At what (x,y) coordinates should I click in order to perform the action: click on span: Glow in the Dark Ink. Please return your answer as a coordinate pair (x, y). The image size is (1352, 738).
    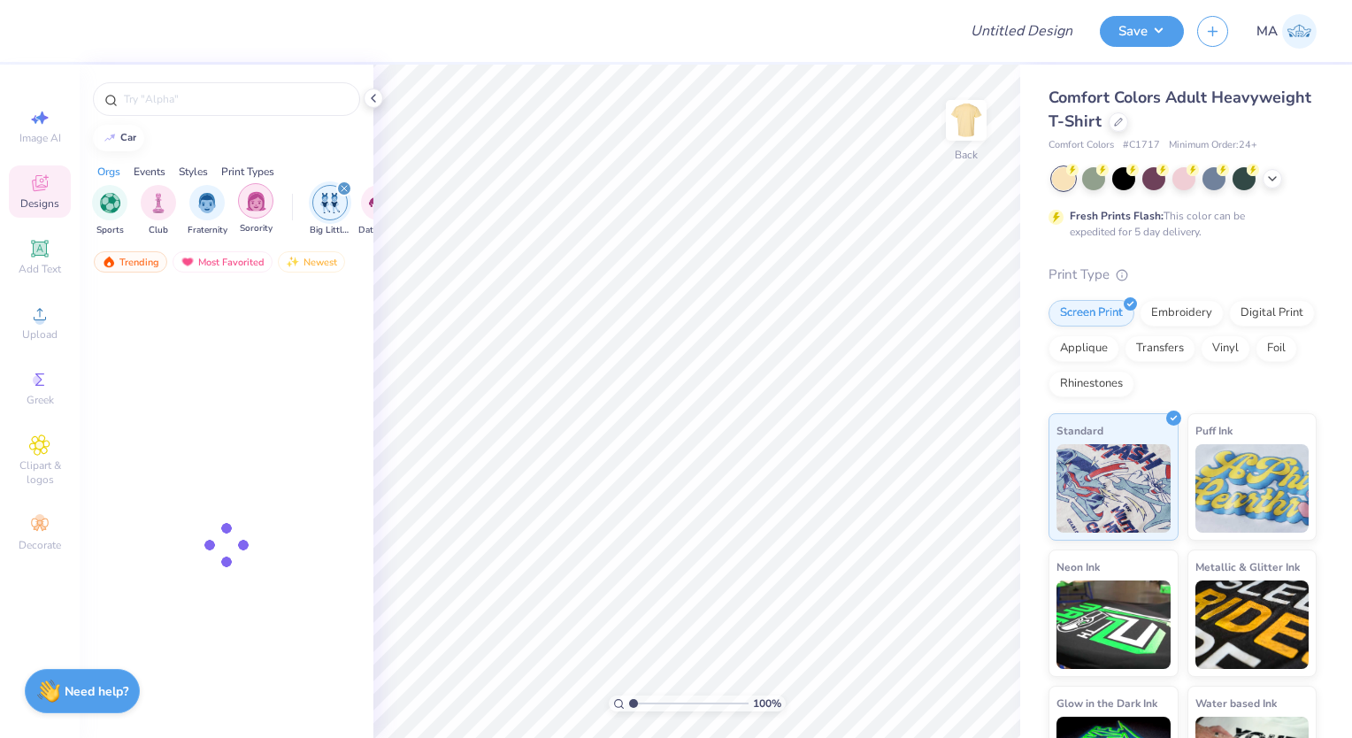
    Looking at the image, I should click on (1107, 703).